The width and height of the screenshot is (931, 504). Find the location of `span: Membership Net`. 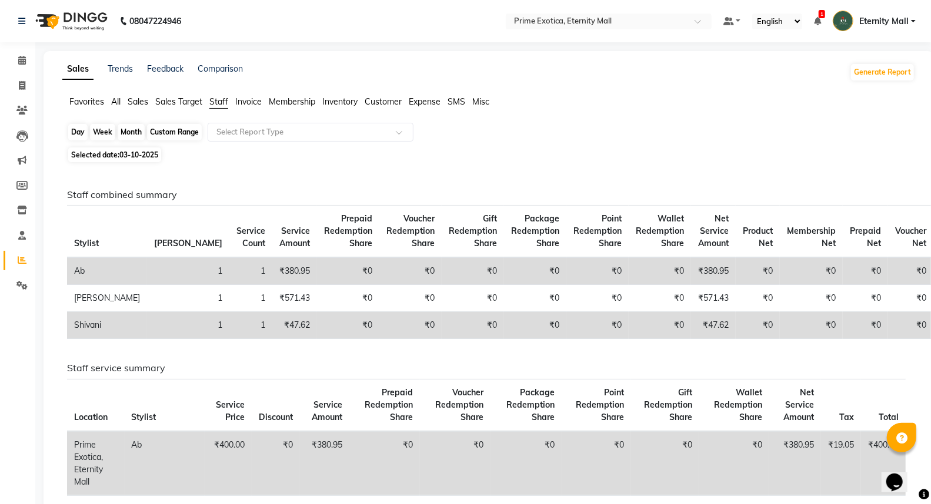

span: Membership Net is located at coordinates (811, 237).